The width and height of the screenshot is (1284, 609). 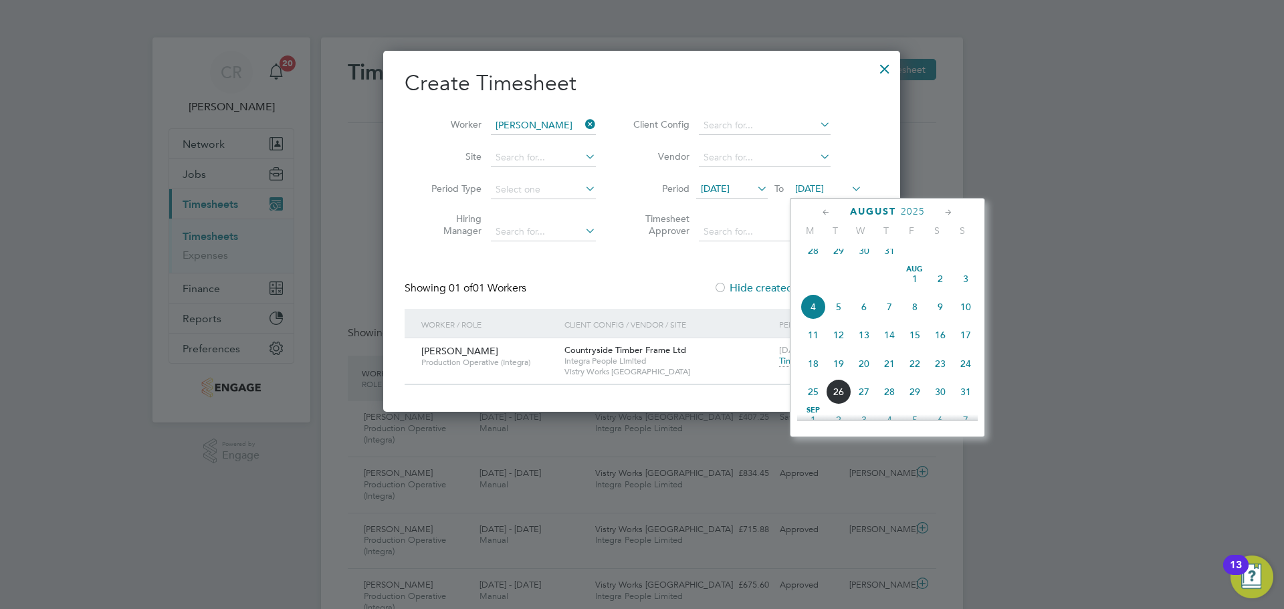 What do you see at coordinates (864, 335) in the screenshot?
I see `span: 13` at bounding box center [864, 335].